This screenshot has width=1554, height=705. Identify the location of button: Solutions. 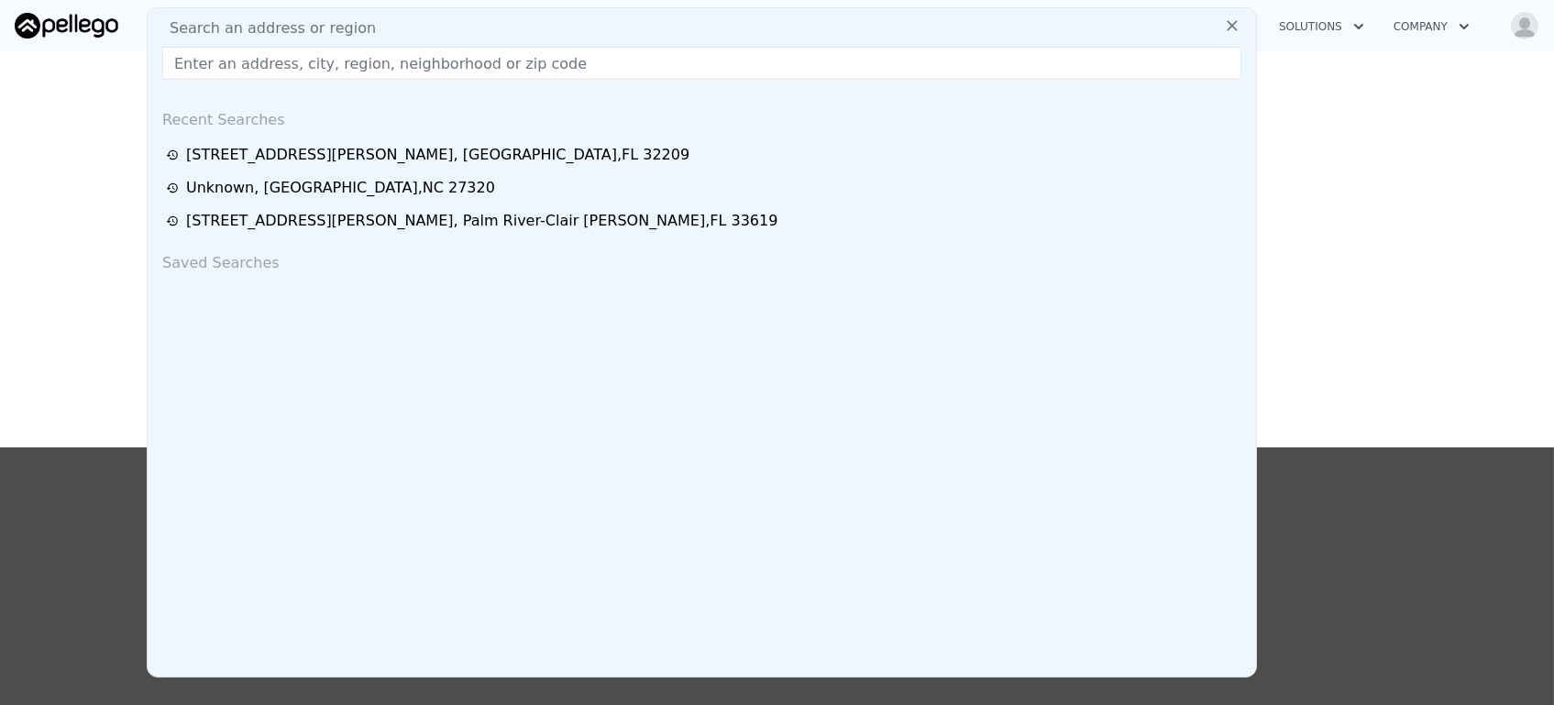
(1321, 27).